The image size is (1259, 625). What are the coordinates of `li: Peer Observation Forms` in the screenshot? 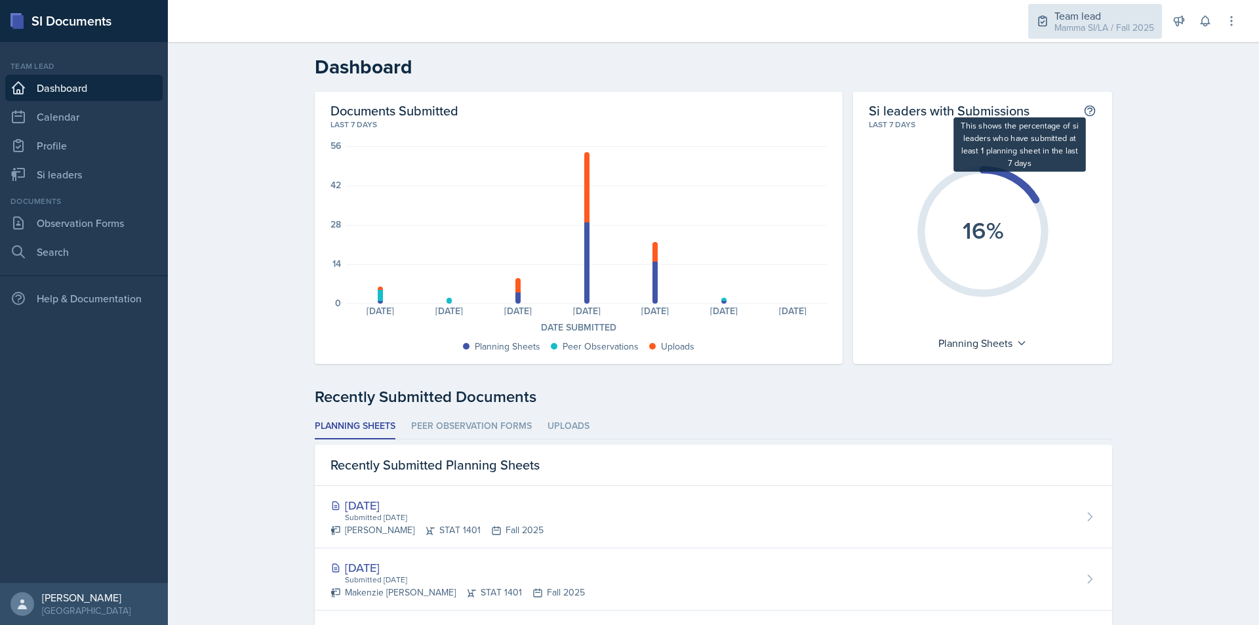 It's located at (471, 426).